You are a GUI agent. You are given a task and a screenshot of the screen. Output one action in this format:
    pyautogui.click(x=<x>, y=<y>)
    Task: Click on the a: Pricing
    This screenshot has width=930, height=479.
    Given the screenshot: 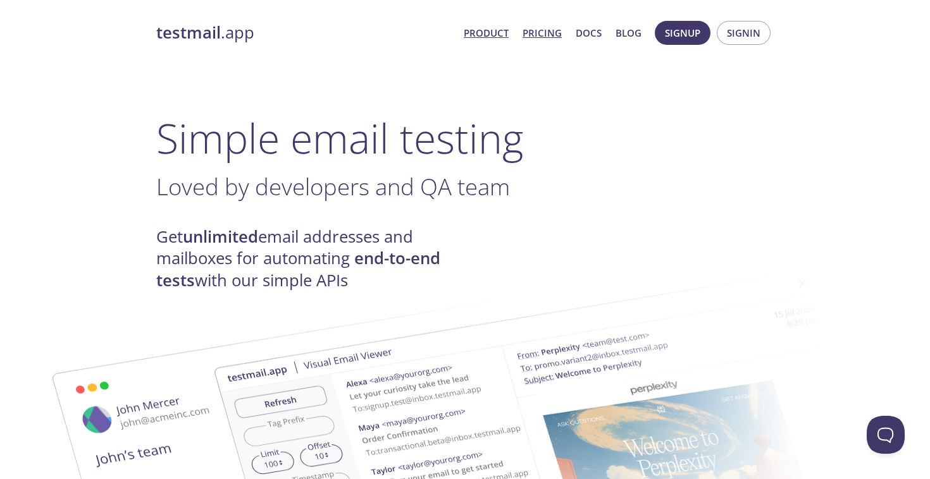 What is the action you would take?
    pyautogui.click(x=542, y=33)
    